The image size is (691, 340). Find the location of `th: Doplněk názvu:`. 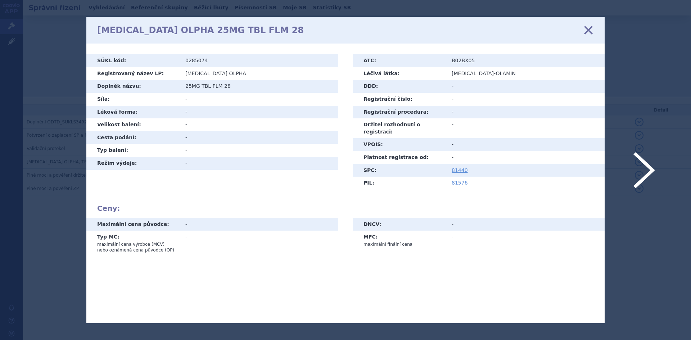

th: Doplněk názvu: is located at coordinates (133, 86).